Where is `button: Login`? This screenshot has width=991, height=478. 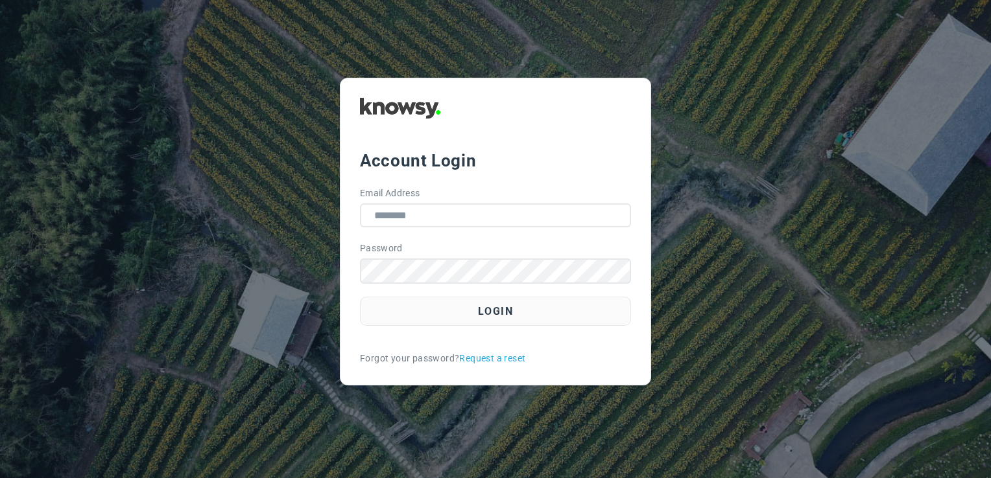 button: Login is located at coordinates (495, 311).